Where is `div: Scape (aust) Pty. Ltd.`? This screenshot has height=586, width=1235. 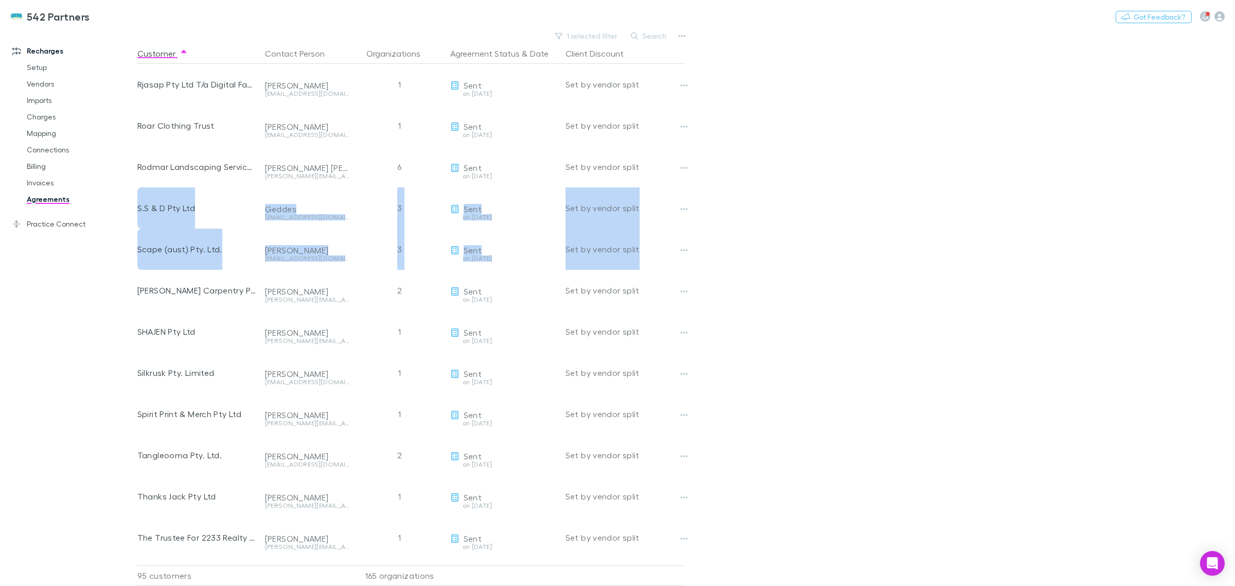 div: Scape (aust) Pty. Ltd. is located at coordinates (197, 249).